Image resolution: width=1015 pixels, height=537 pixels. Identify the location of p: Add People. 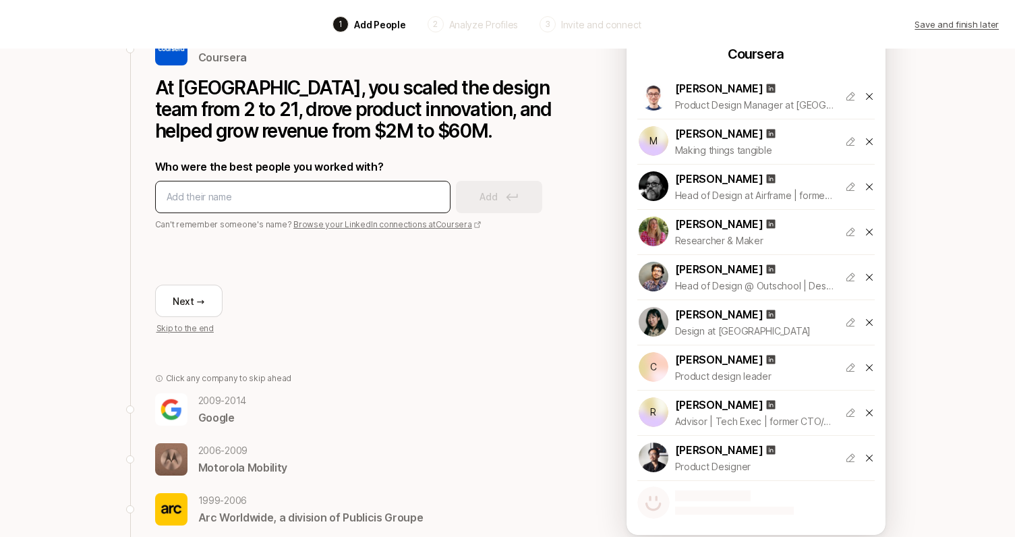
(380, 24).